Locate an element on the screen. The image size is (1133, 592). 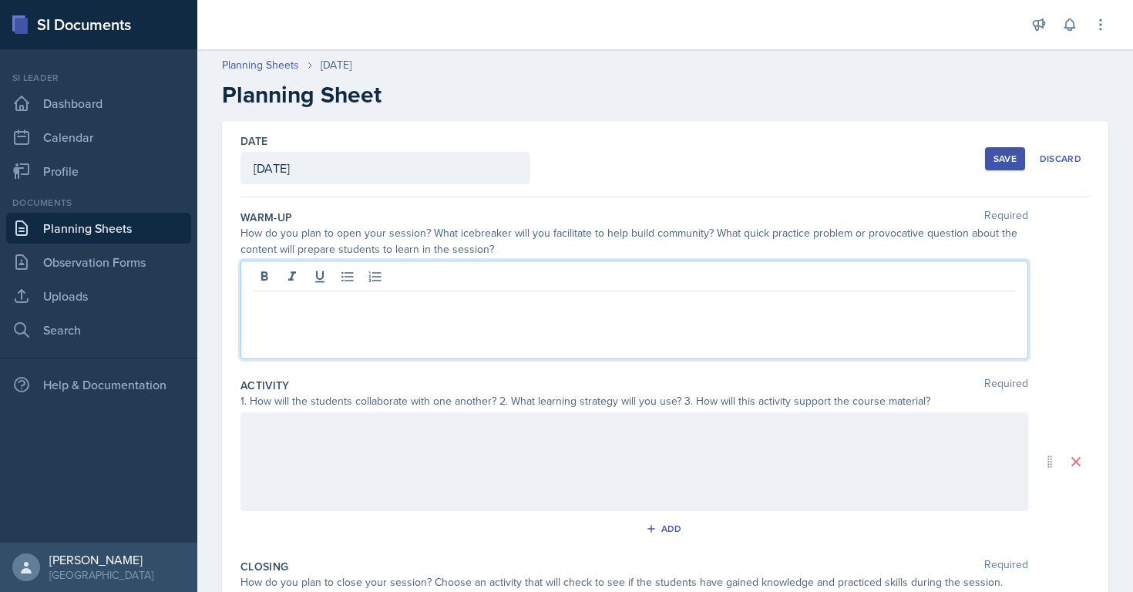
div: Add is located at coordinates (665, 529).